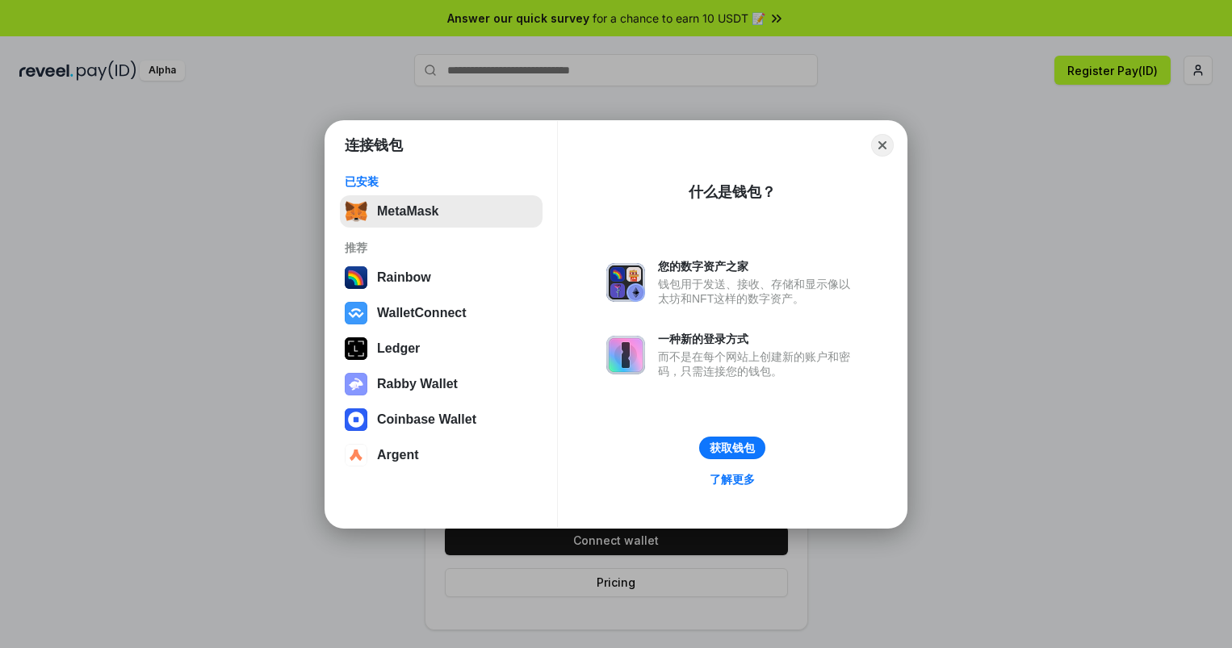 The width and height of the screenshot is (1232, 648). I want to click on div: MetaMask, so click(408, 212).